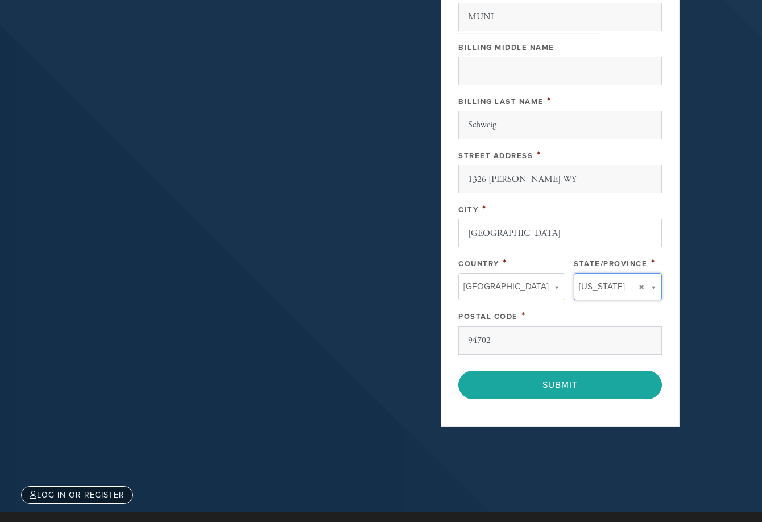 The image size is (762, 522). What do you see at coordinates (77, 495) in the screenshot?
I see `a: Log in or register` at bounding box center [77, 495].